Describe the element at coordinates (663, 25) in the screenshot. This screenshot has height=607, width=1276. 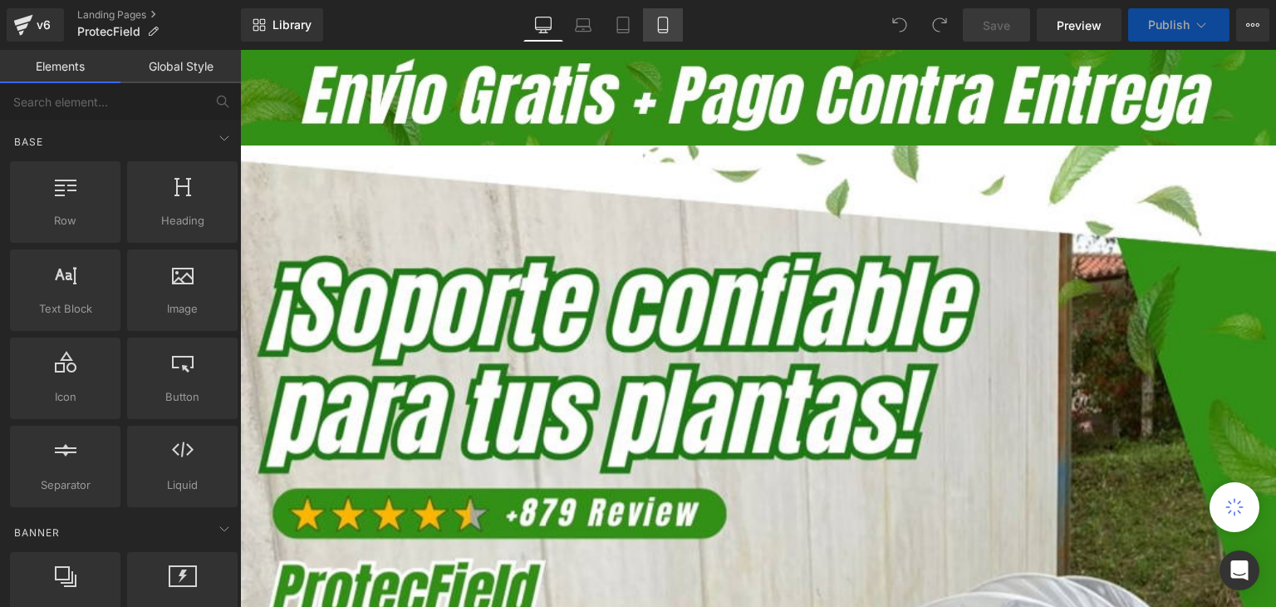
I see `a: Mobile` at that location.